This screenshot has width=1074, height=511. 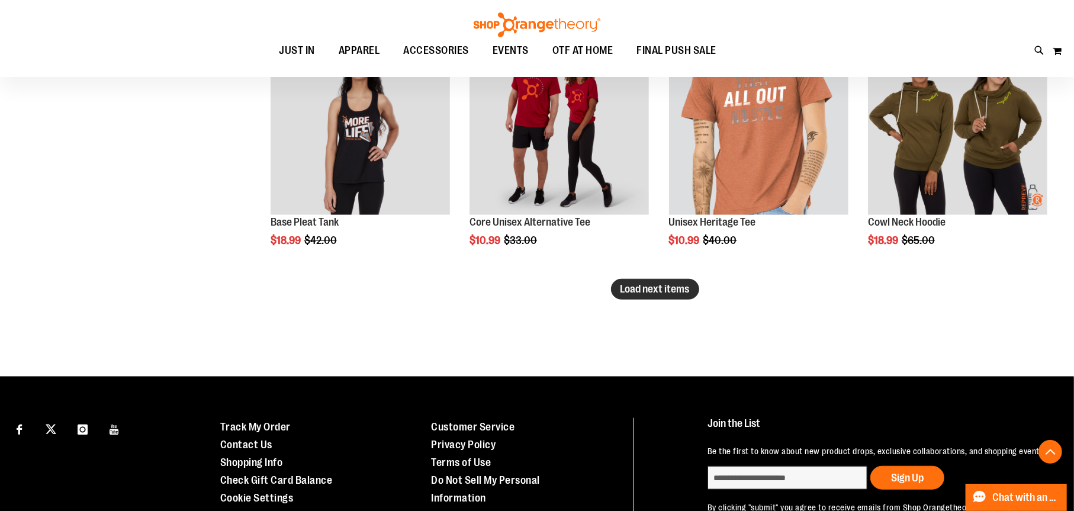 I want to click on h4: Join the List, so click(x=878, y=429).